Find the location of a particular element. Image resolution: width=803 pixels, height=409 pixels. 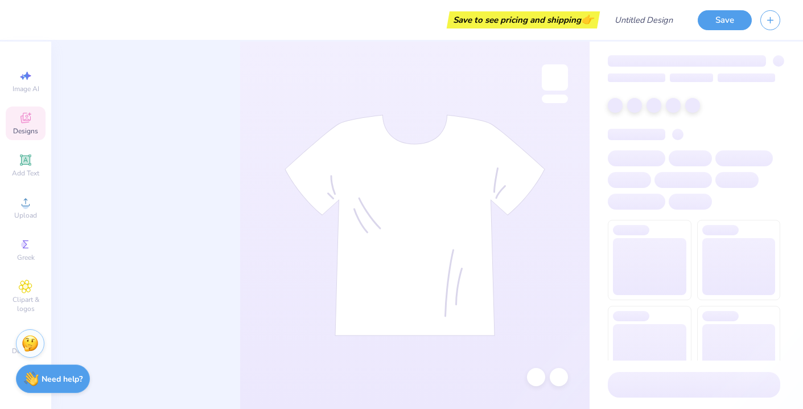

span: Decorate is located at coordinates (26, 351).